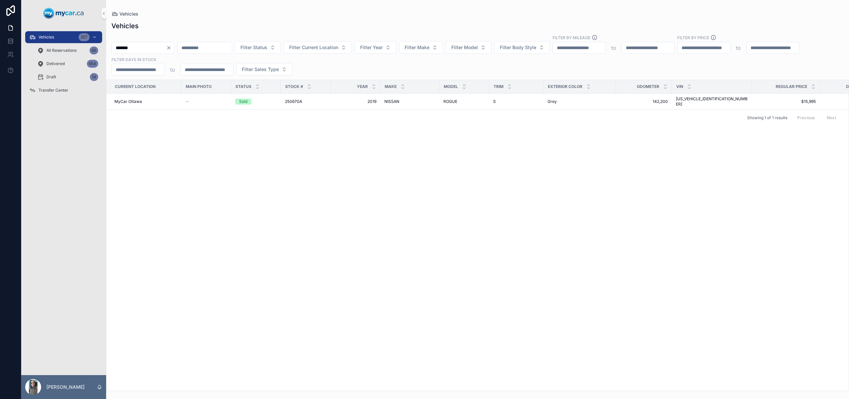 Image resolution: width=849 pixels, height=399 pixels. I want to click on span: 142,200, so click(644, 101).